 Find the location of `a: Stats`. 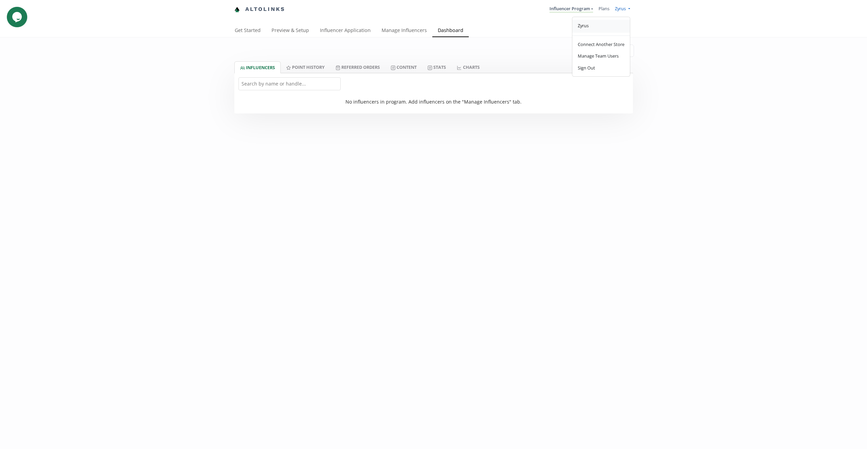

a: Stats is located at coordinates (437, 67).